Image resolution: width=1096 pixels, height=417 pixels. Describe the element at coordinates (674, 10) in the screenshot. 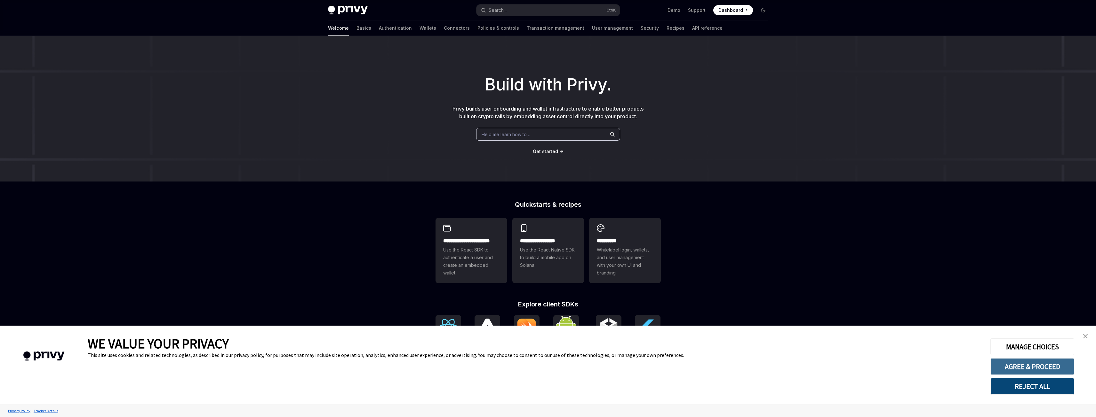

I see `a: Demo` at that location.